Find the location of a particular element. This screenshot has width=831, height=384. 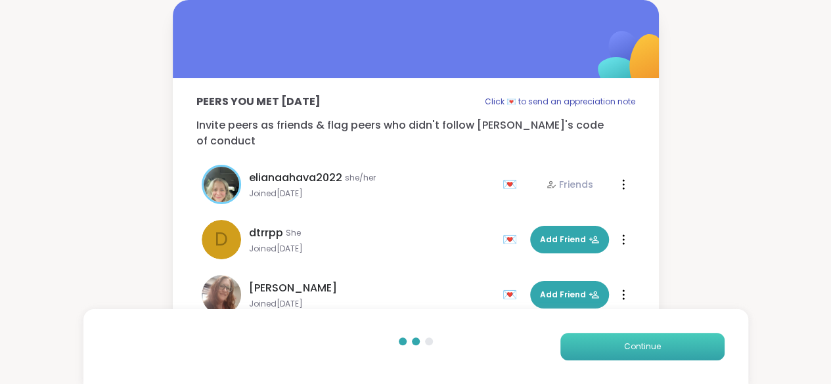

span: Continue is located at coordinates (642, 347).